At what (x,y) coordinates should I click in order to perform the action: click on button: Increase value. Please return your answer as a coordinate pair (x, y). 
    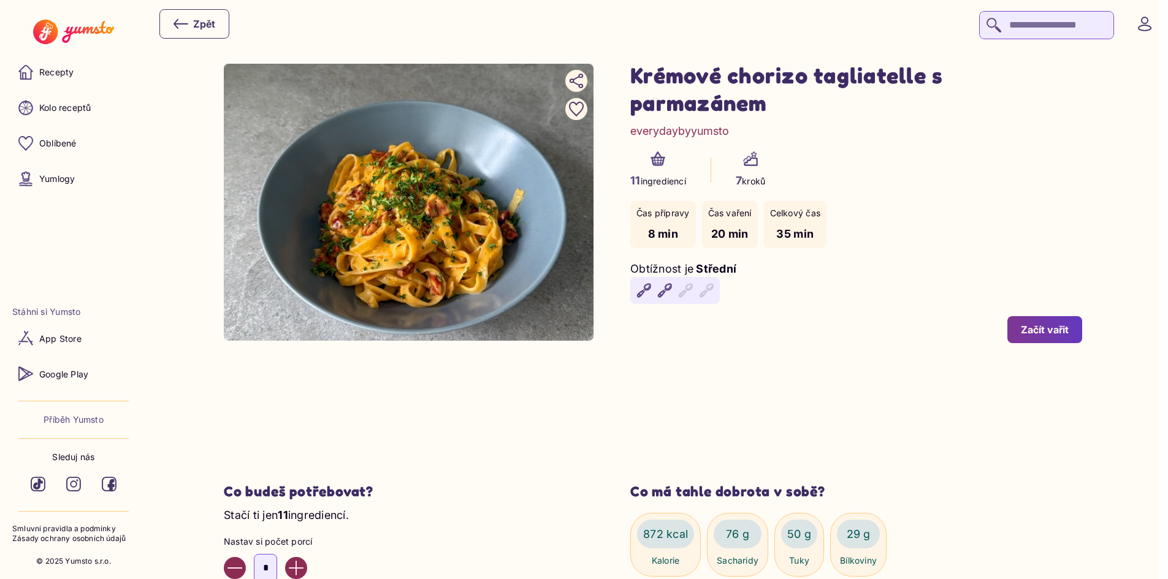
    Looking at the image, I should click on (296, 568).